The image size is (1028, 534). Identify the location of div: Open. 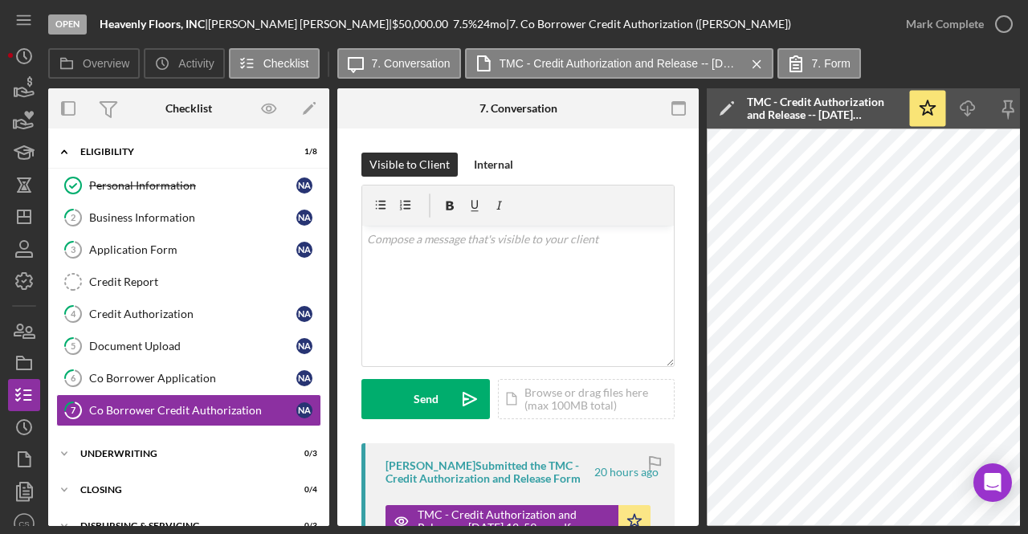
(67, 24).